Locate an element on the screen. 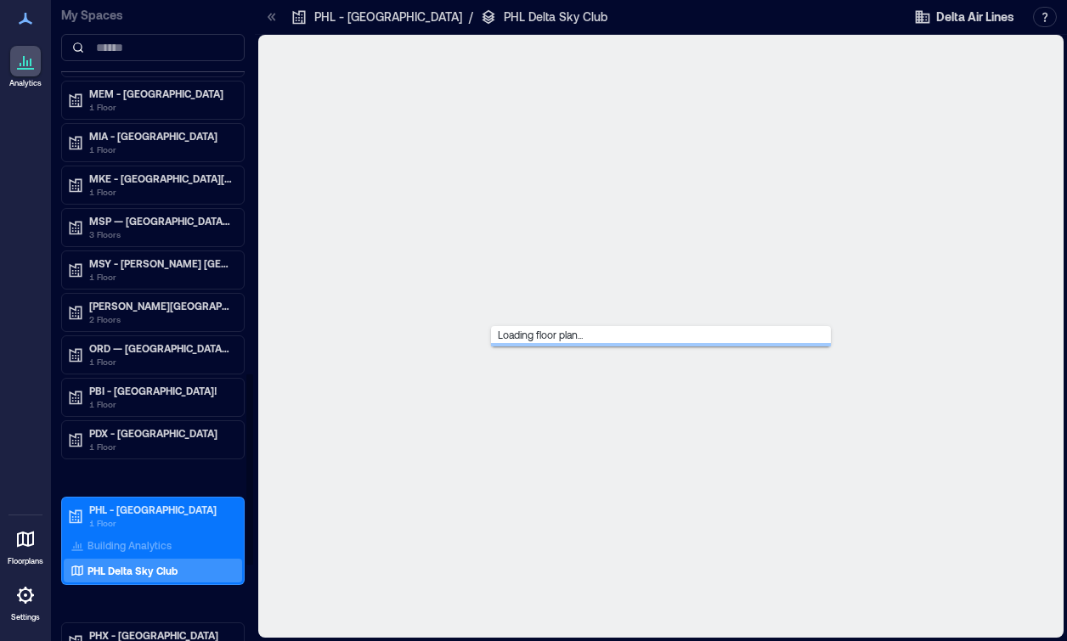  p: 2 Floors is located at coordinates (161, 319).